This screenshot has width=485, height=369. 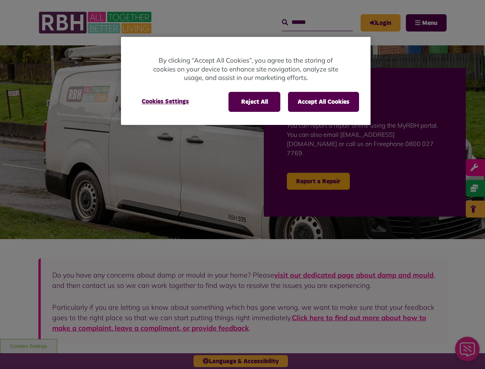 I want to click on button: Accept All Cookies, so click(x=324, y=102).